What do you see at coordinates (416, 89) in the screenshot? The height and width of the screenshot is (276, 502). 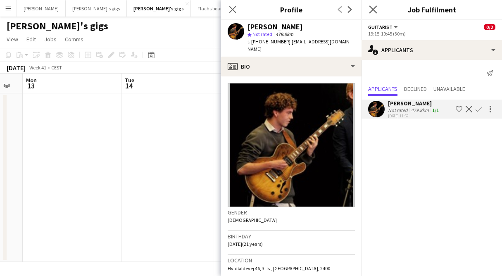 I see `span: Declined` at bounding box center [416, 89].